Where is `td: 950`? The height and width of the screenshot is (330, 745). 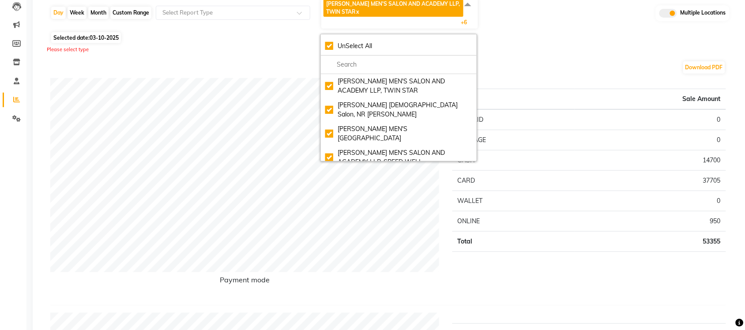
td: 950 is located at coordinates (651, 221).